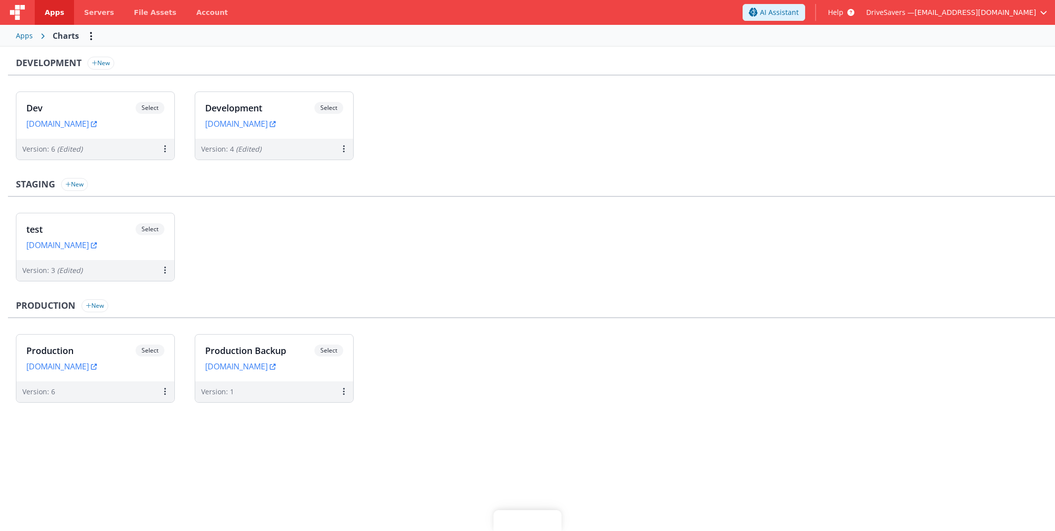 This screenshot has width=1055, height=531. I want to click on h3: Dev, so click(81, 108).